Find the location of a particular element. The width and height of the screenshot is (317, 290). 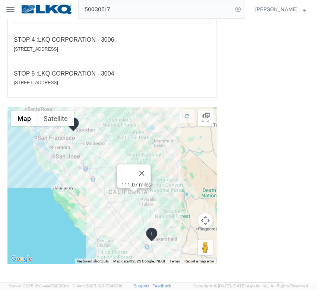

span: Matt Harvey is located at coordinates (276, 9).